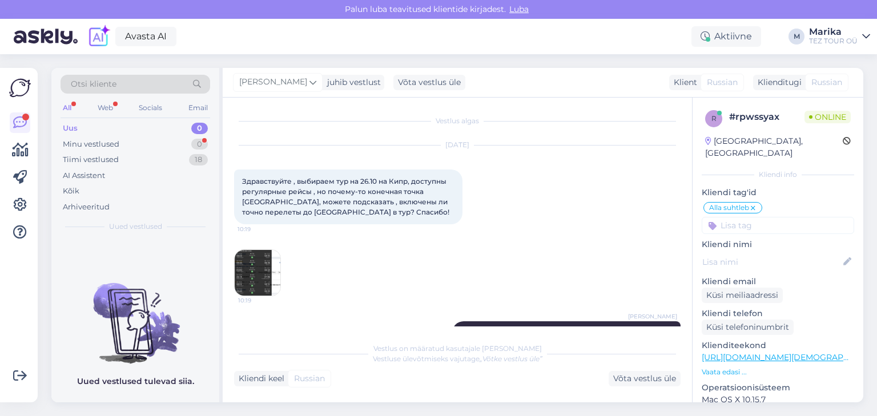  I want to click on div: Uus, so click(70, 129).